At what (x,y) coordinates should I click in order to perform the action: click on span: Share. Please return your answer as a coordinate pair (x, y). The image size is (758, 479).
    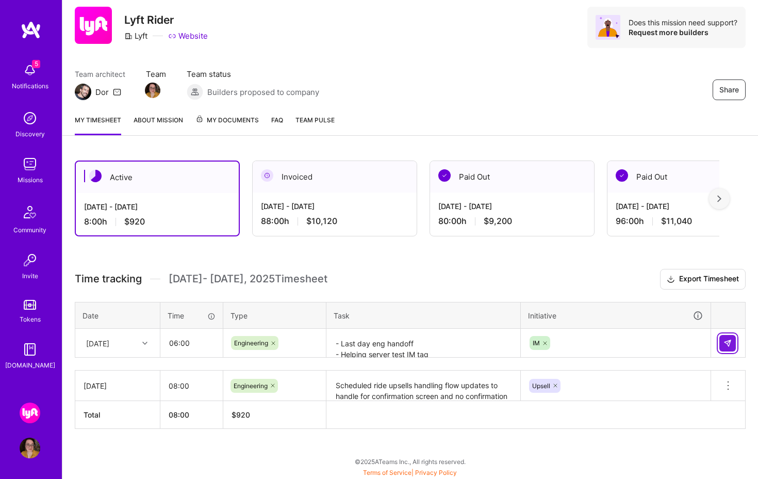
    Looking at the image, I should click on (729, 90).